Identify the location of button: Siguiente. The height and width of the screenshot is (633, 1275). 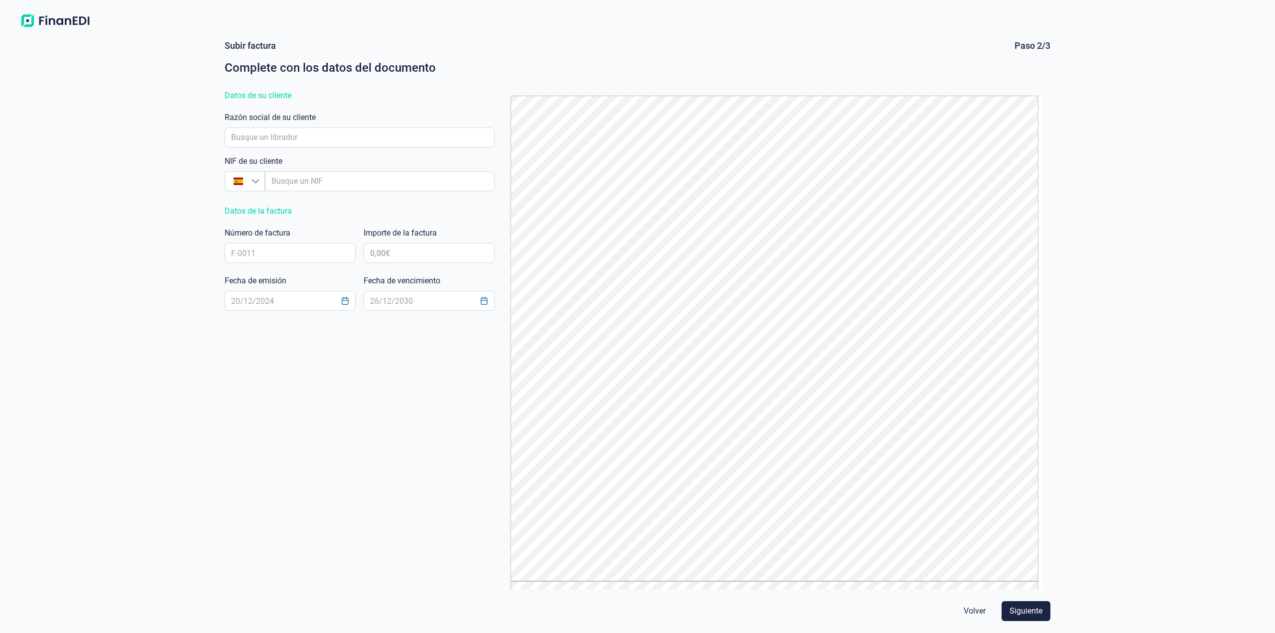
(1026, 611).